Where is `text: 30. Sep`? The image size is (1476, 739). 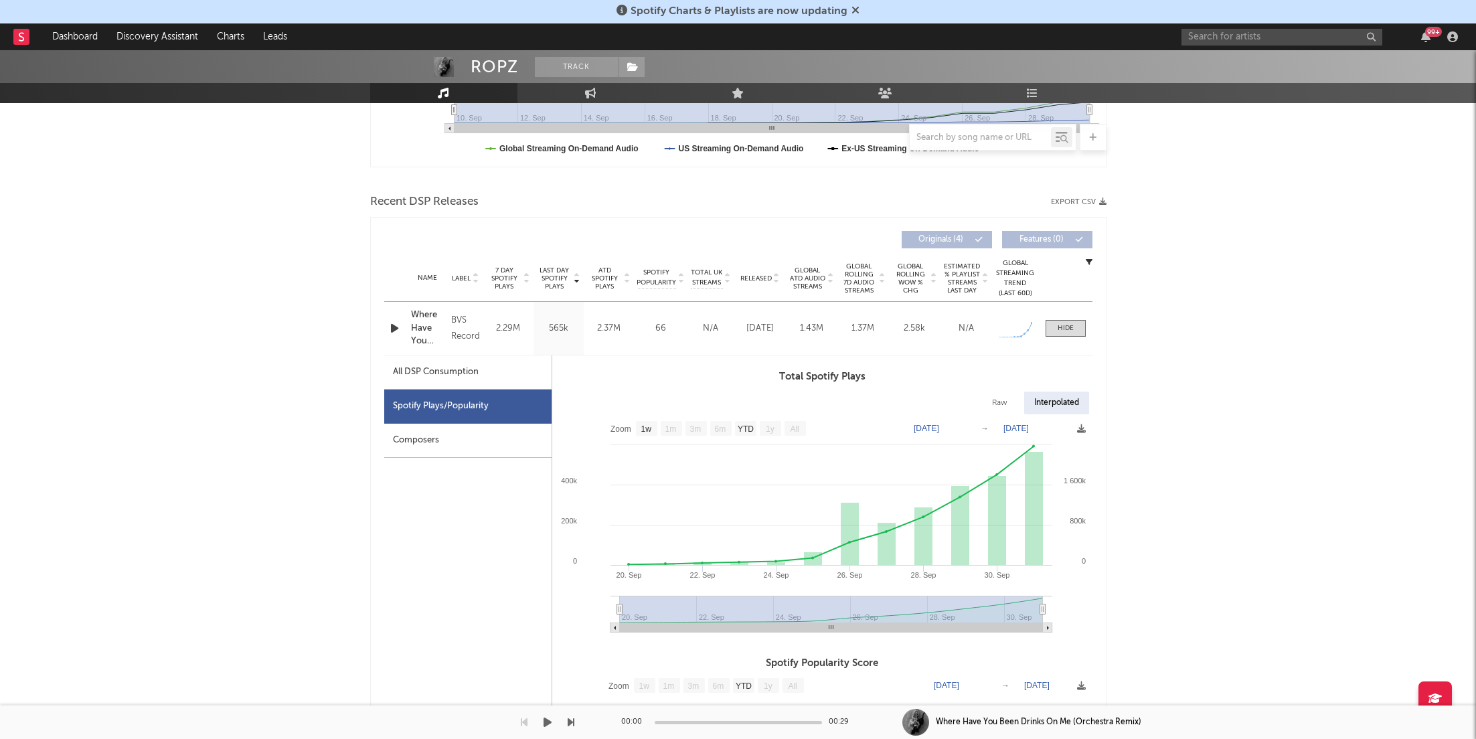
text: 30. Sep is located at coordinates (996, 575).